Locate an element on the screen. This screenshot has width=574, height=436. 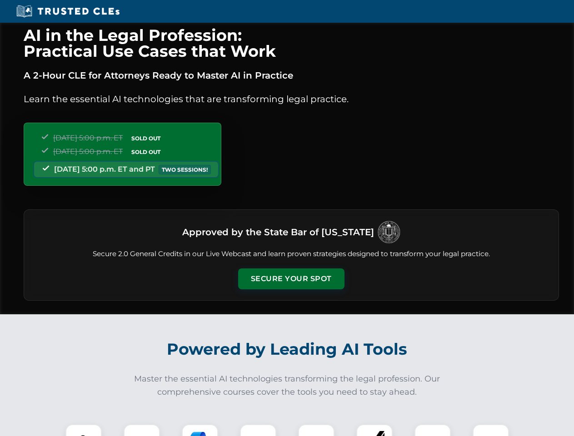
p: Secure 2.0 General Credits in our Live Webcast and learn proven strategies designed to transform ... is located at coordinates (291, 254).